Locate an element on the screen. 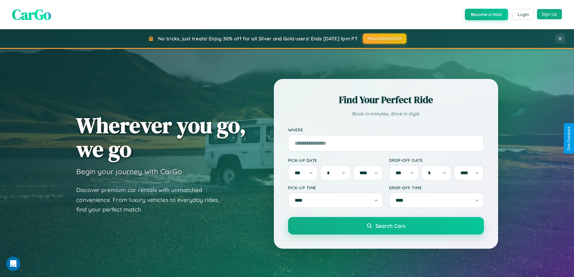  h2: Find Your Perfect Ride is located at coordinates (386, 100).